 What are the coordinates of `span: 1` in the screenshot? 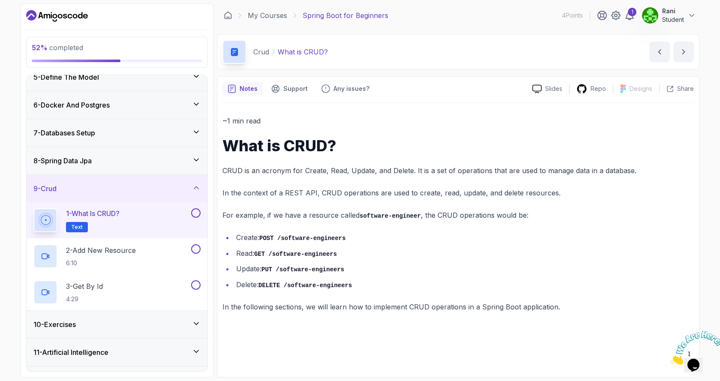 It's located at (5, 7).